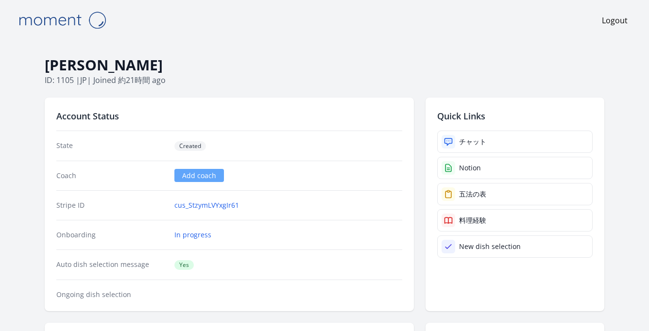 Image resolution: width=649 pixels, height=331 pixels. I want to click on span: Created, so click(190, 146).